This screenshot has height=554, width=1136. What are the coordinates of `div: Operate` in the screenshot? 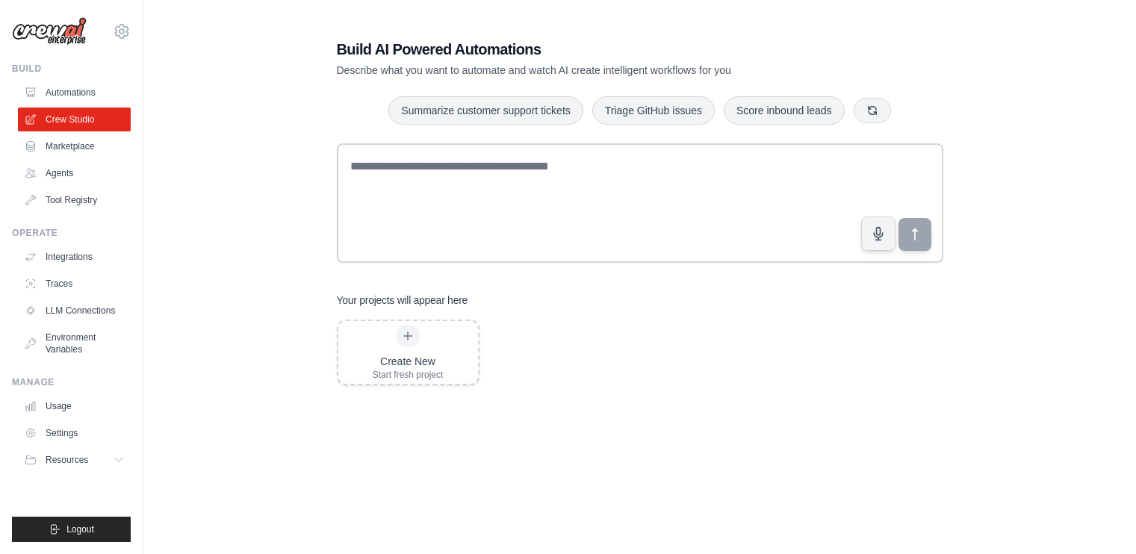 It's located at (71, 233).